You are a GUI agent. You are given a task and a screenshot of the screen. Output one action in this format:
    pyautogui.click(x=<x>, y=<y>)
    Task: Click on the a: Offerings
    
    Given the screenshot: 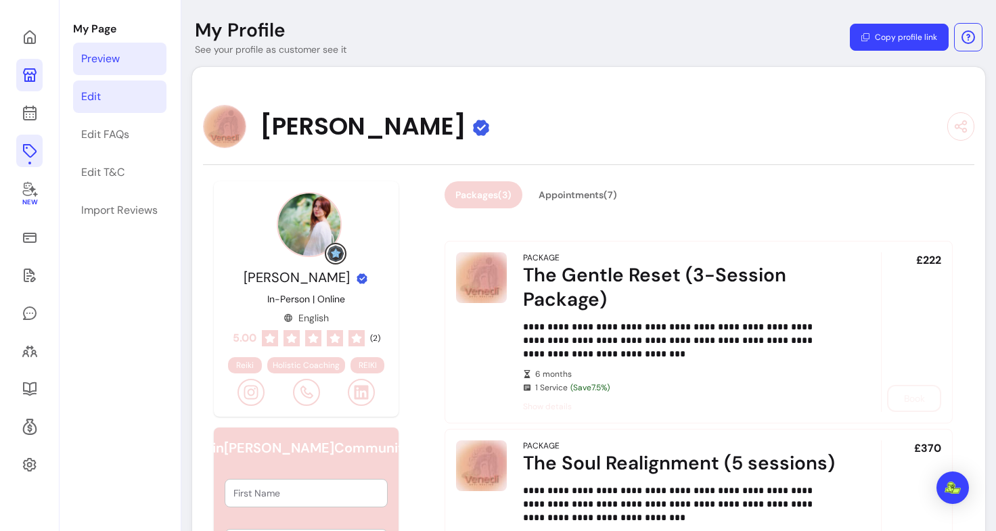 What is the action you would take?
    pyautogui.click(x=29, y=151)
    